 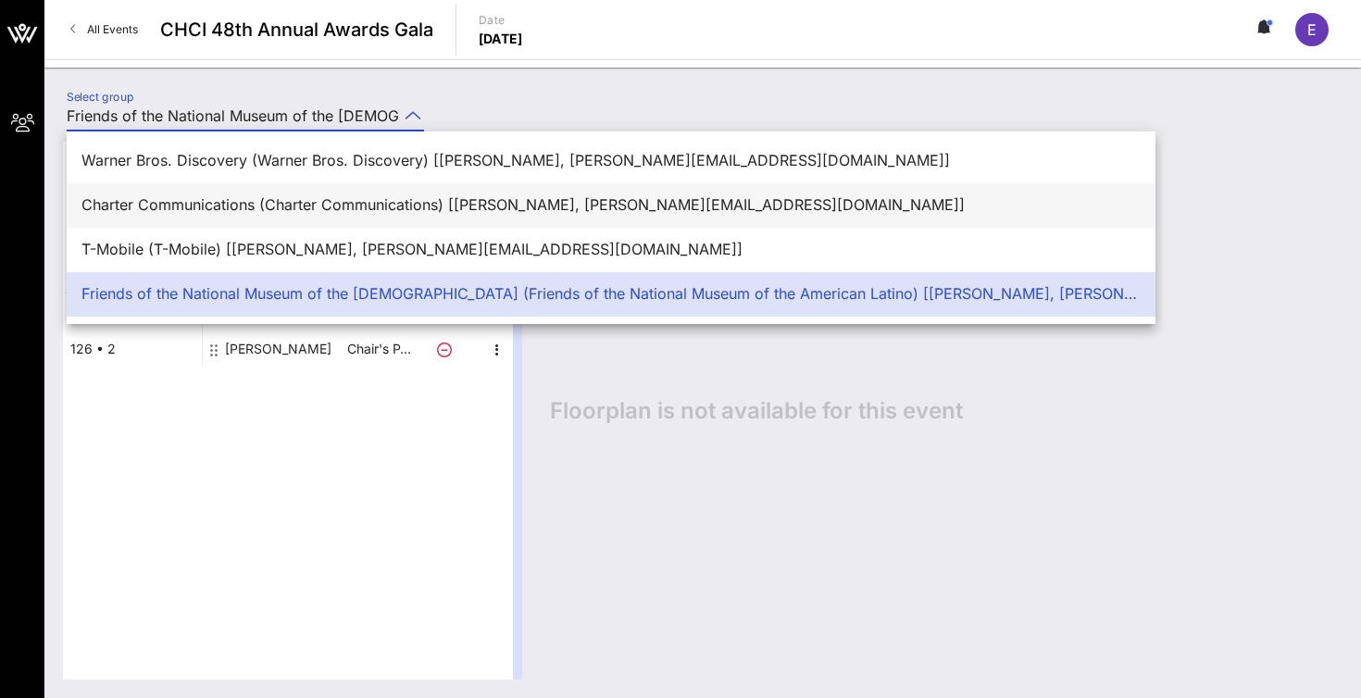 I want to click on label: Select group, so click(x=100, y=96).